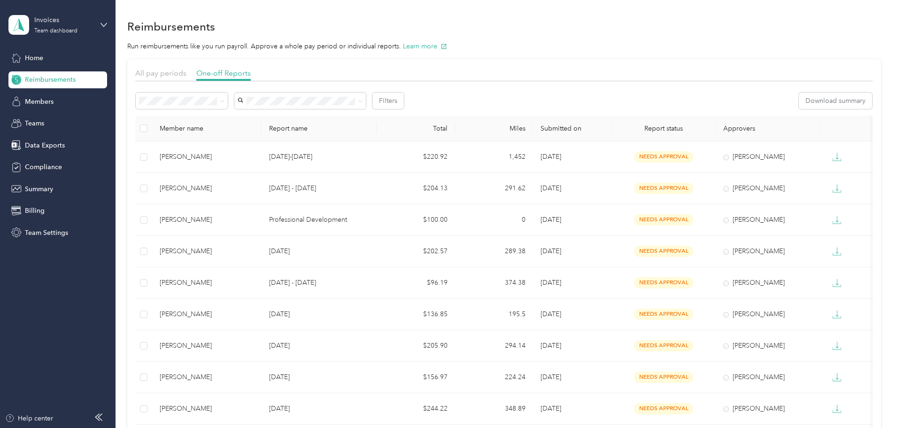 This screenshot has width=897, height=428. I want to click on td: $136.85, so click(416, 314).